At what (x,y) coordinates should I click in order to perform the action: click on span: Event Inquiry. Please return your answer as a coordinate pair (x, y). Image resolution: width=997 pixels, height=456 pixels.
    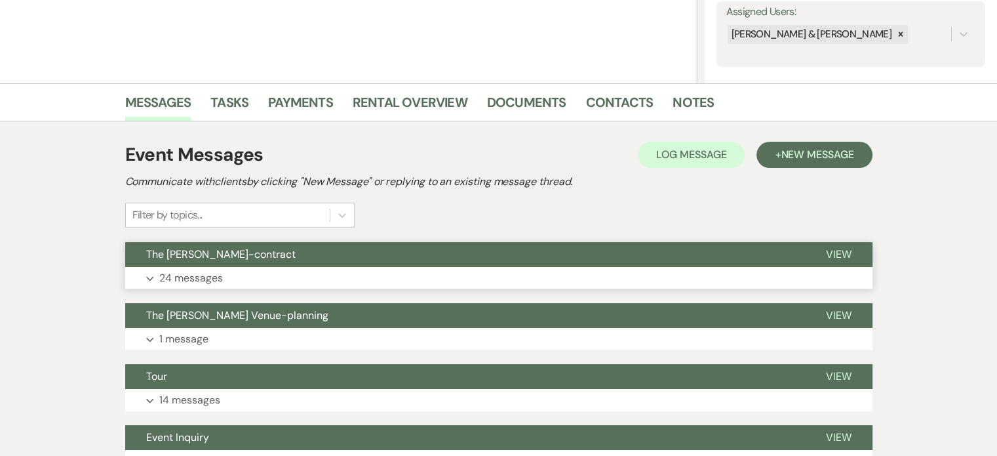
    Looking at the image, I should click on (178, 437).